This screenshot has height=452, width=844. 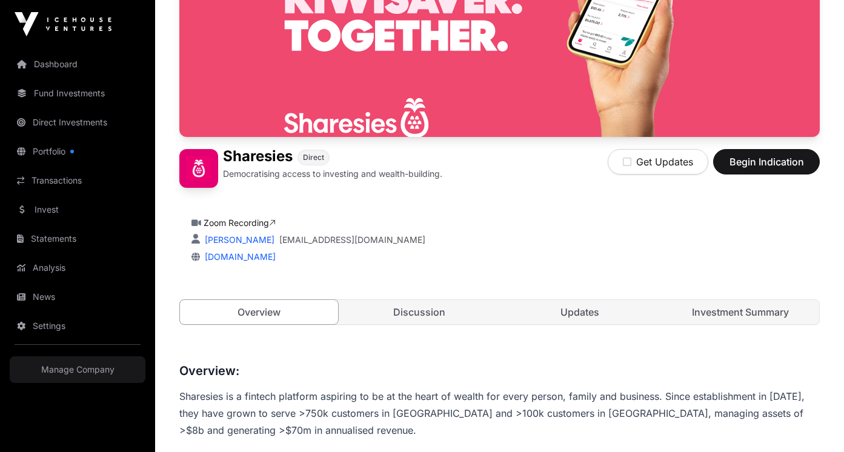 What do you see at coordinates (78, 122) in the screenshot?
I see `a: Direct Investments` at bounding box center [78, 122].